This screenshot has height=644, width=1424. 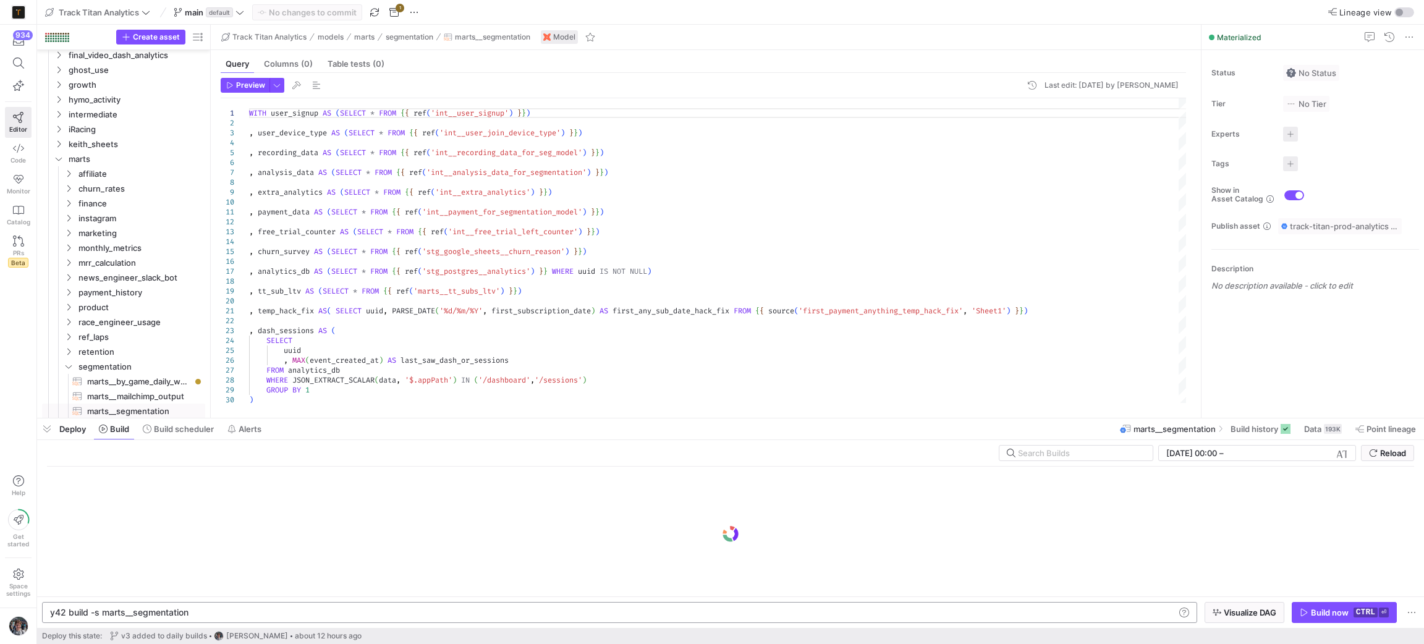 What do you see at coordinates (136, 55) in the screenshot?
I see `span: final_video_dash_analytics` at bounding box center [136, 55].